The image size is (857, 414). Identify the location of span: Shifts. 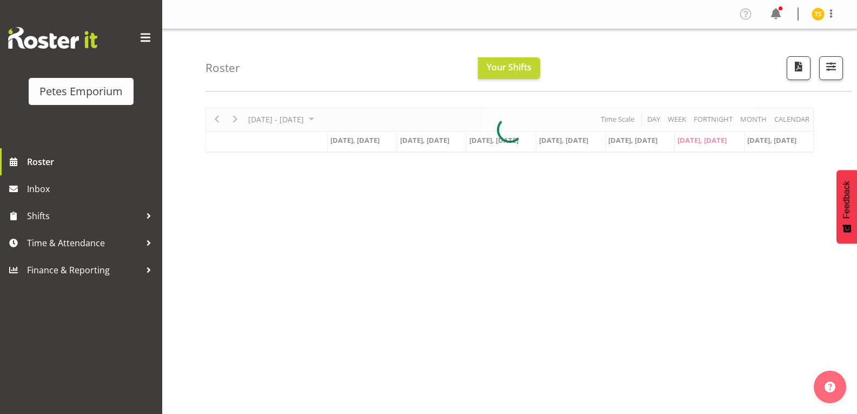
(84, 216).